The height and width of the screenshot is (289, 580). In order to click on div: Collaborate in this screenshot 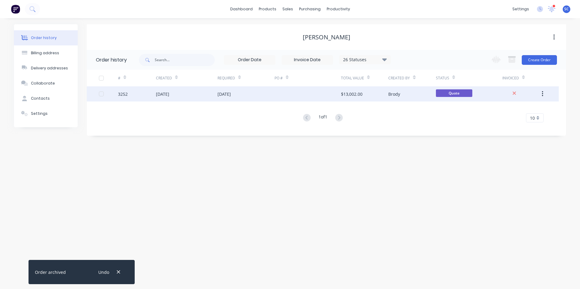, I will do `click(43, 83)`.